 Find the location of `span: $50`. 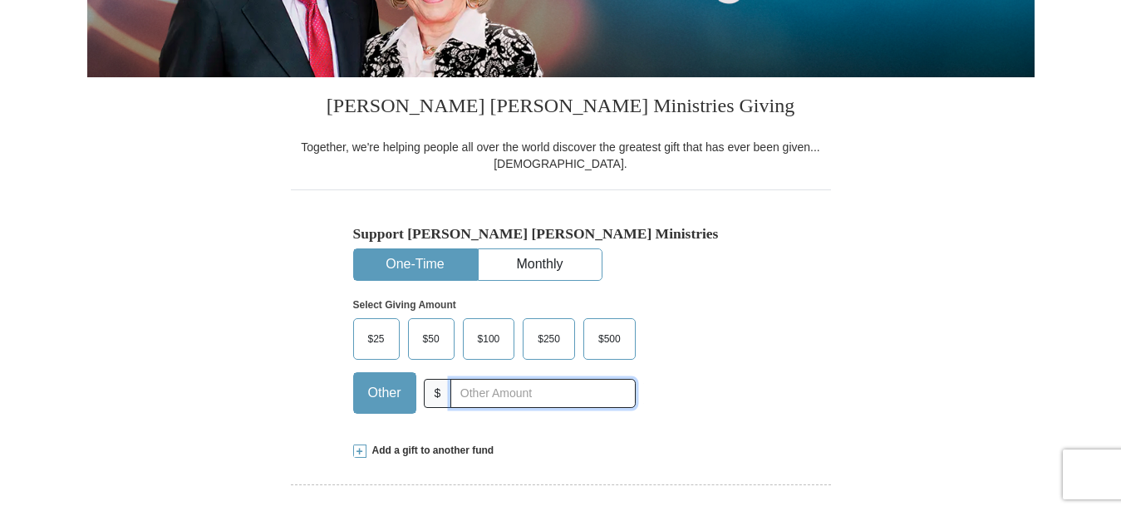

span: $50 is located at coordinates (431, 339).